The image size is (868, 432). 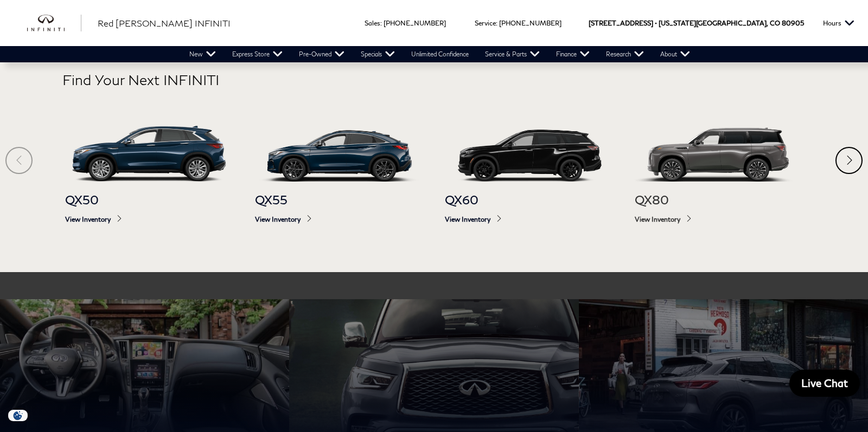 What do you see at coordinates (18, 415) in the screenshot?
I see `section: Click to Open Cookie Consent Modal` at bounding box center [18, 415].